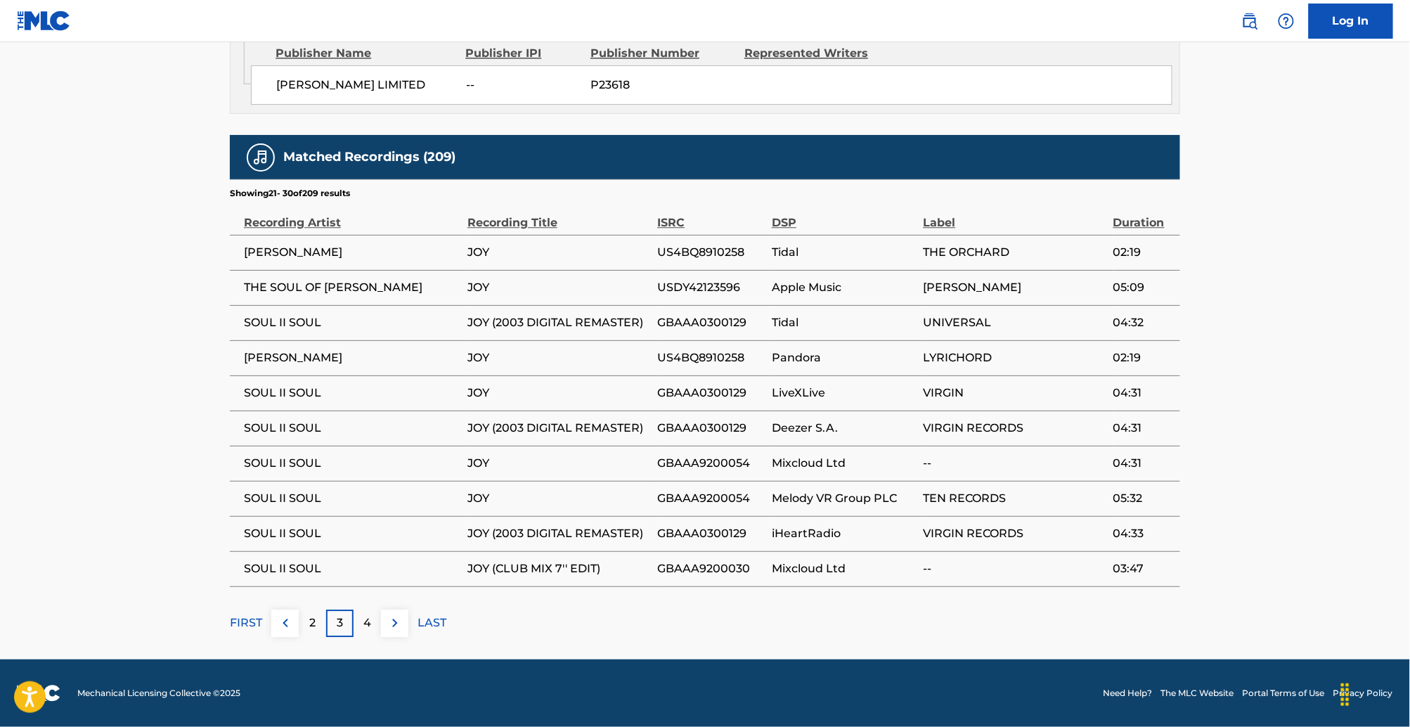 The image size is (1410, 727). Describe the element at coordinates (662, 53) in the screenshot. I see `div: Publisher Number` at that location.